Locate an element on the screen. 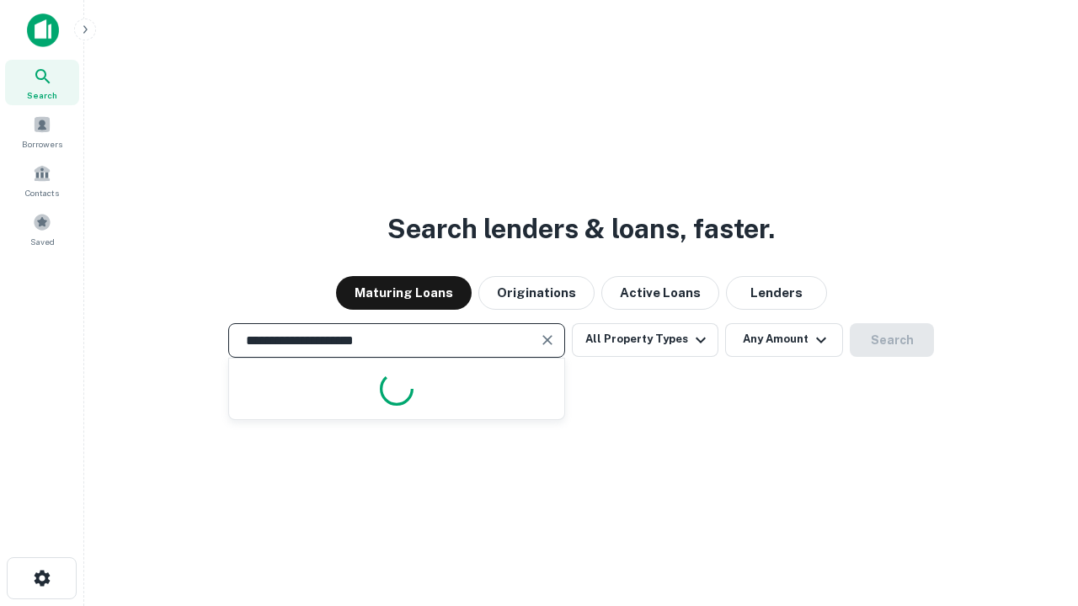  button: Lenders is located at coordinates (777, 293).